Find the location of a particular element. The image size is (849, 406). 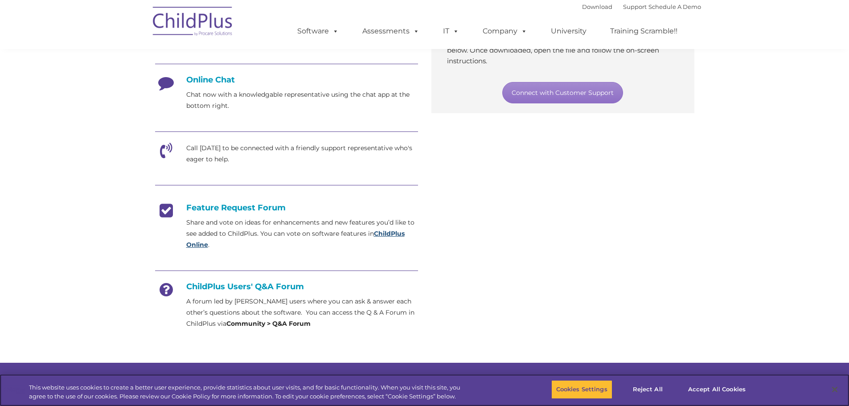

a: IT is located at coordinates (451, 31).